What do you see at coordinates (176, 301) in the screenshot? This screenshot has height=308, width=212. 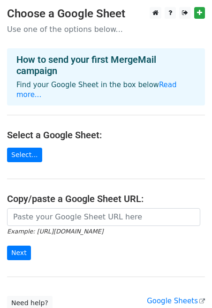 I see `a: Google Sheets` at bounding box center [176, 301].